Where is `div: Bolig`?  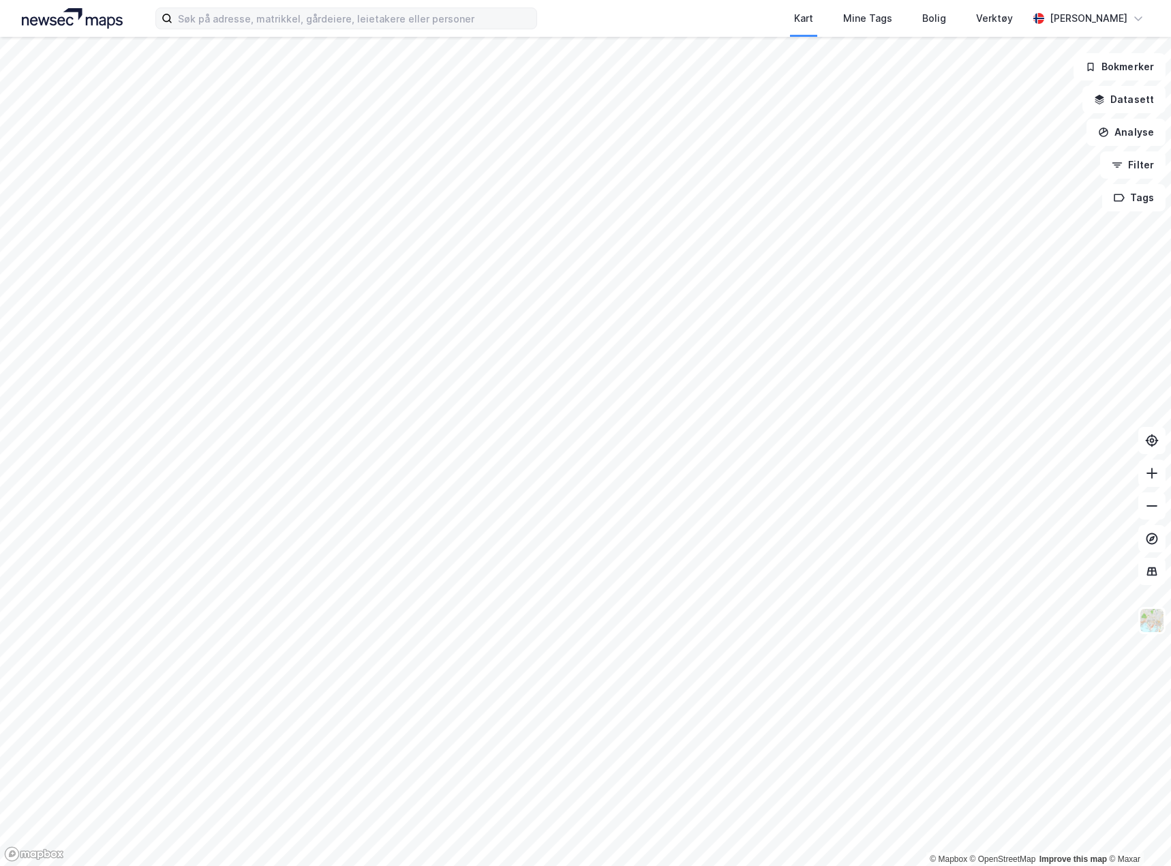 div: Bolig is located at coordinates (934, 18).